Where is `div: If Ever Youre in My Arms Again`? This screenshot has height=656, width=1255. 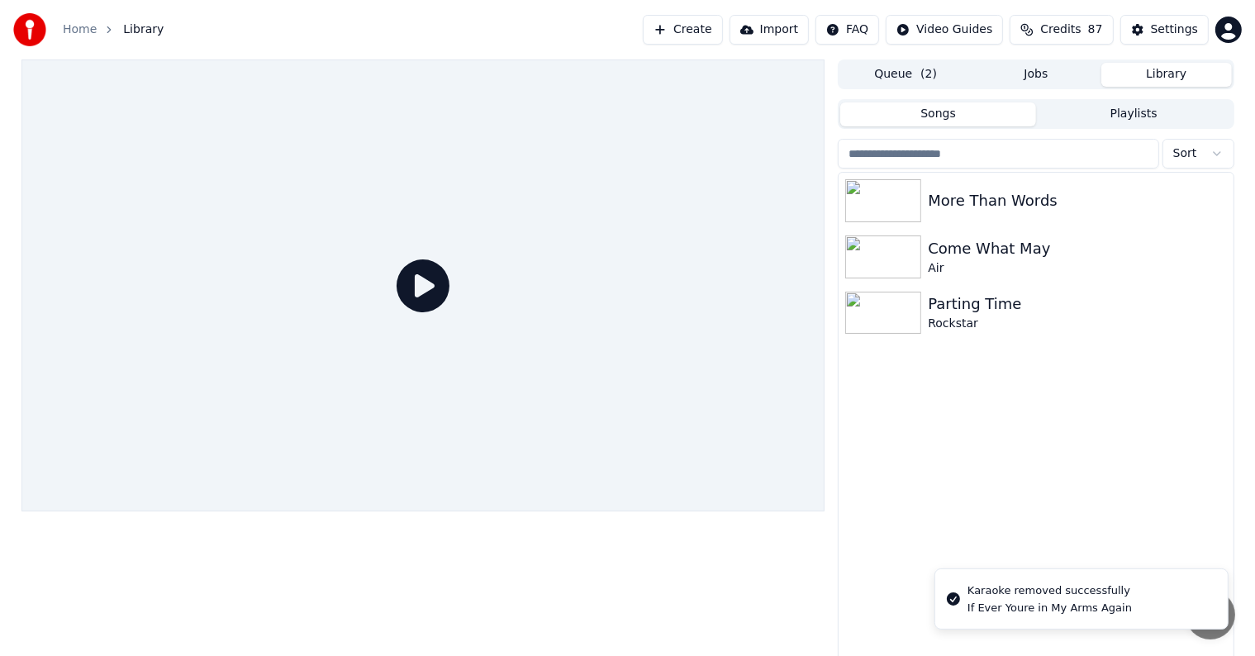 div: If Ever Youre in My Arms Again is located at coordinates (1049, 608).